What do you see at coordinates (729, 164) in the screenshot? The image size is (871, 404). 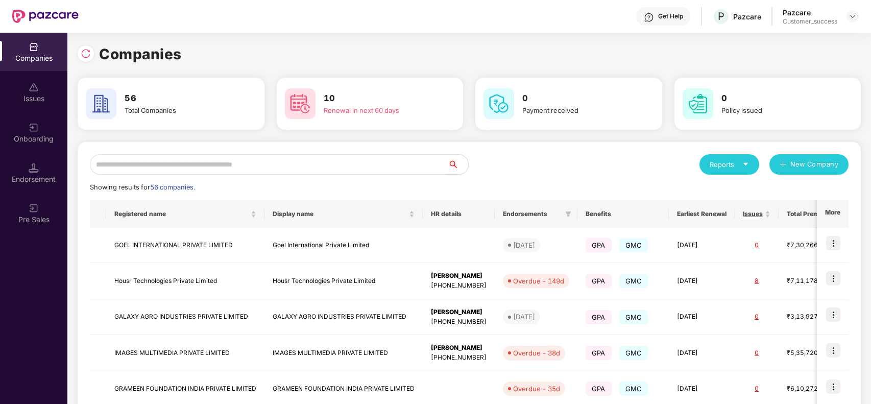 I see `div: Reports` at bounding box center [729, 164].